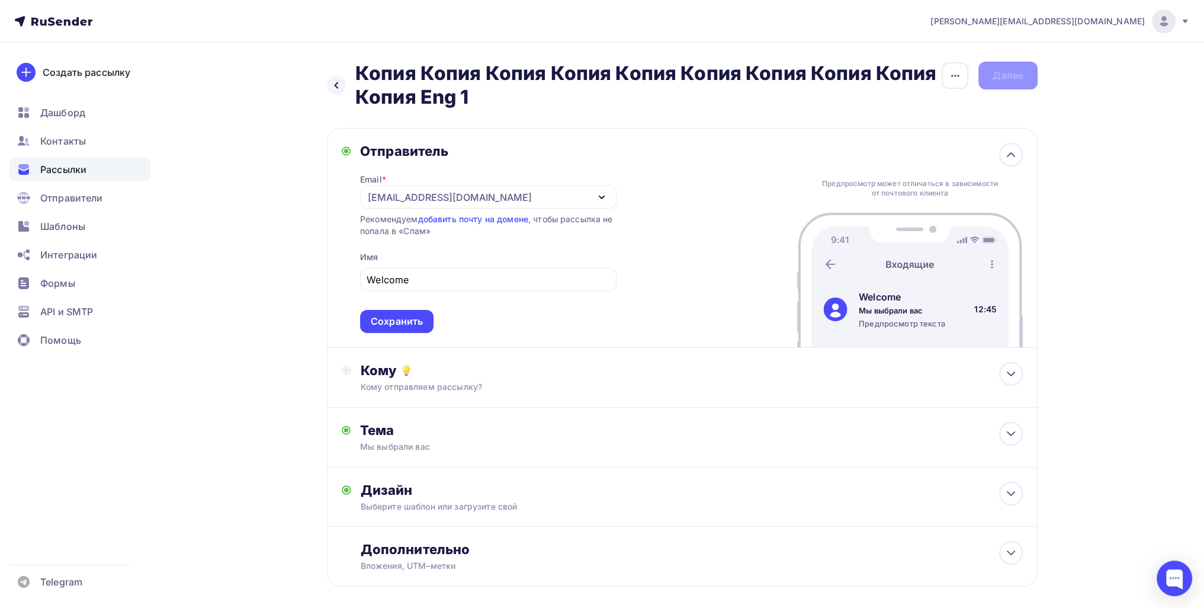 Image resolution: width=1204 pixels, height=608 pixels. I want to click on a: Рассылки, so click(80, 169).